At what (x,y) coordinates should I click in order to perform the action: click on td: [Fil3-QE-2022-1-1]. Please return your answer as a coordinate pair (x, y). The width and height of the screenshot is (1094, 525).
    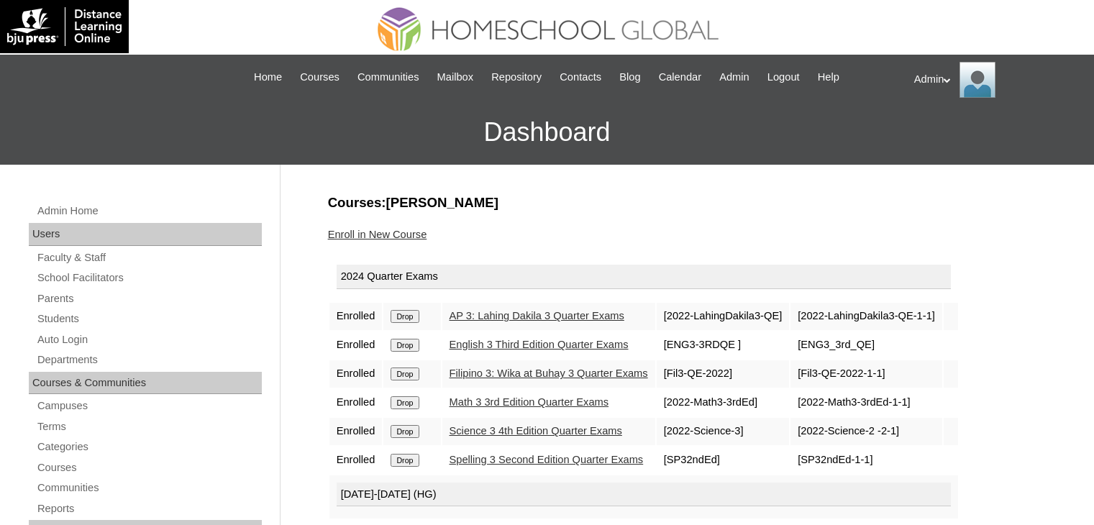
    Looking at the image, I should click on (866, 374).